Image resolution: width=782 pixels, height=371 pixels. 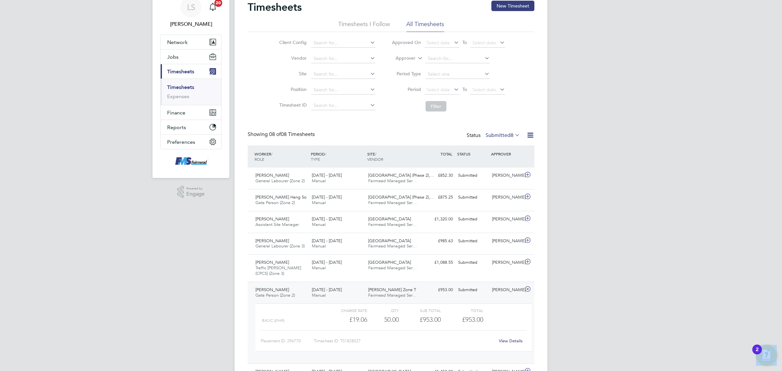 I want to click on div: £985.63, so click(x=439, y=241).